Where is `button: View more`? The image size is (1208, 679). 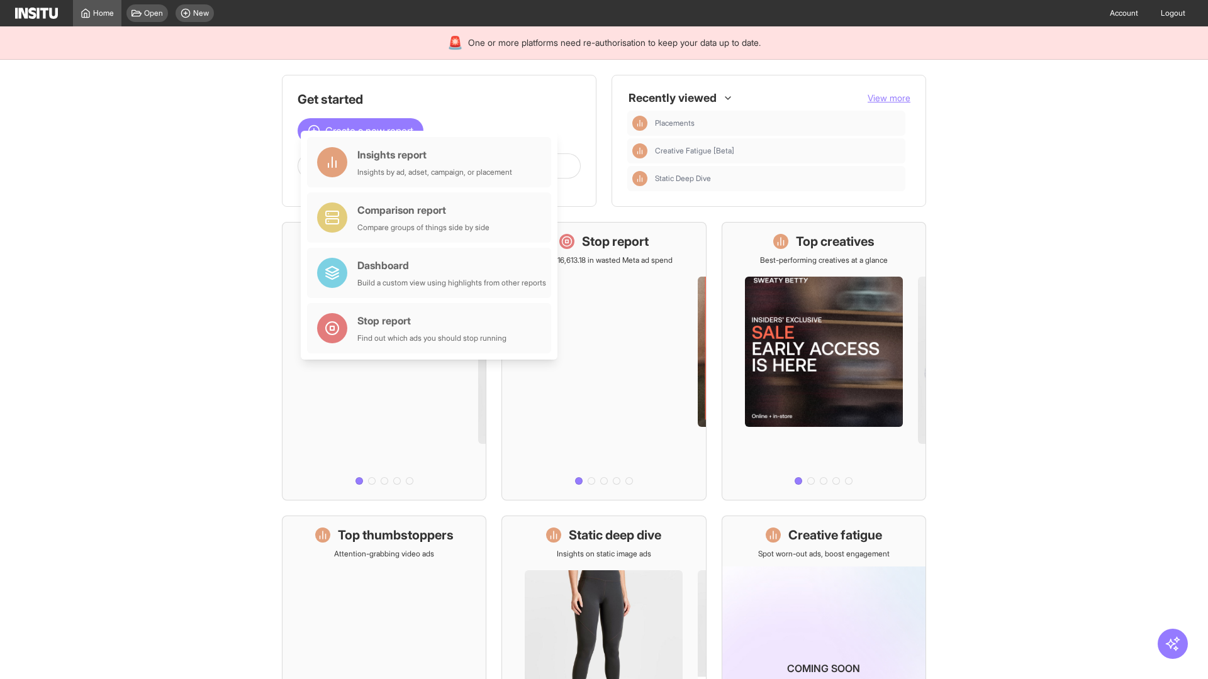
button: View more is located at coordinates (889, 98).